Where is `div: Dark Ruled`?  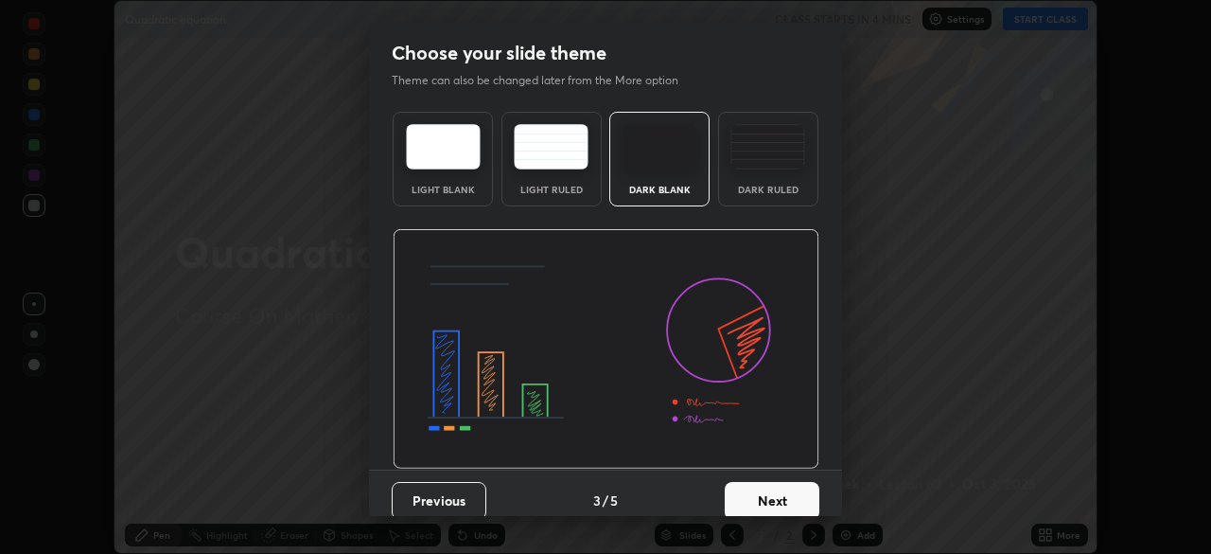
div: Dark Ruled is located at coordinates (768, 189).